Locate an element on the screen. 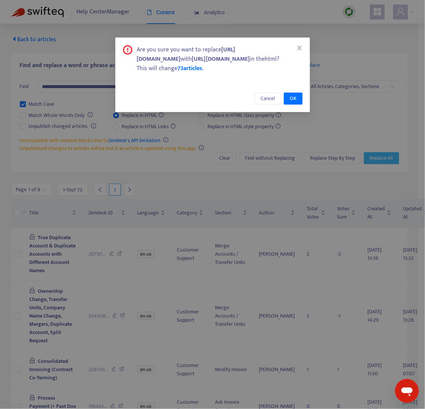 This screenshot has width=425, height=409. span: 73 articles is located at coordinates (190, 68).